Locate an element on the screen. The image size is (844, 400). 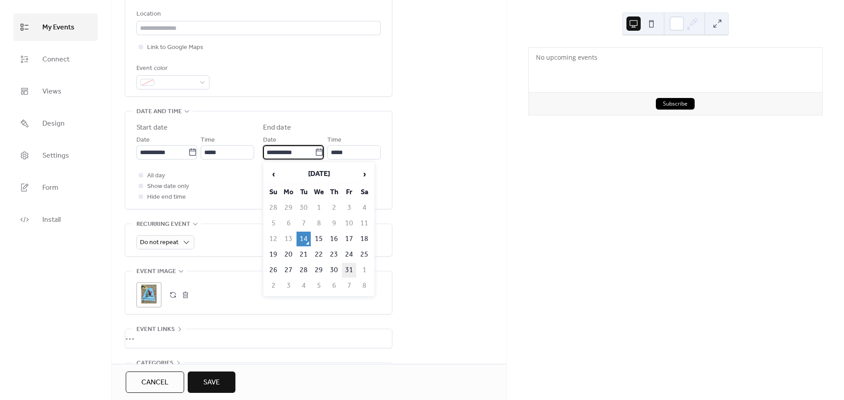
td: 12 is located at coordinates (273, 239).